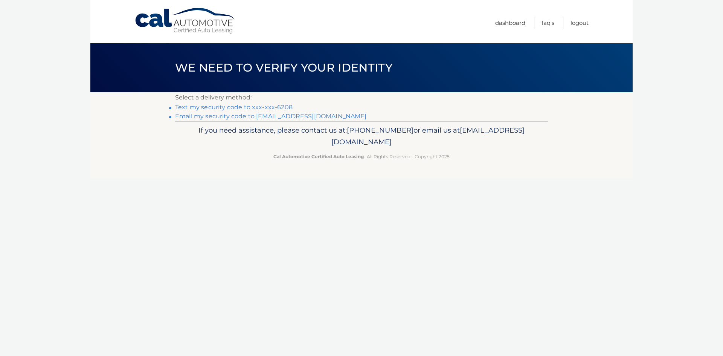 Image resolution: width=723 pixels, height=356 pixels. I want to click on p: If you need assistance, please contact us at: or email us at, so click(361, 136).